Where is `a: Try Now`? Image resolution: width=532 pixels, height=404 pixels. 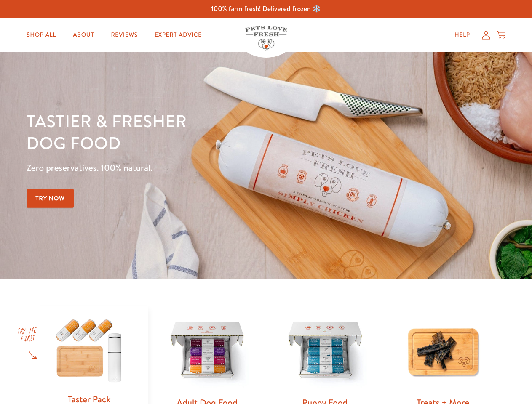
a: Try Now is located at coordinates (50, 198).